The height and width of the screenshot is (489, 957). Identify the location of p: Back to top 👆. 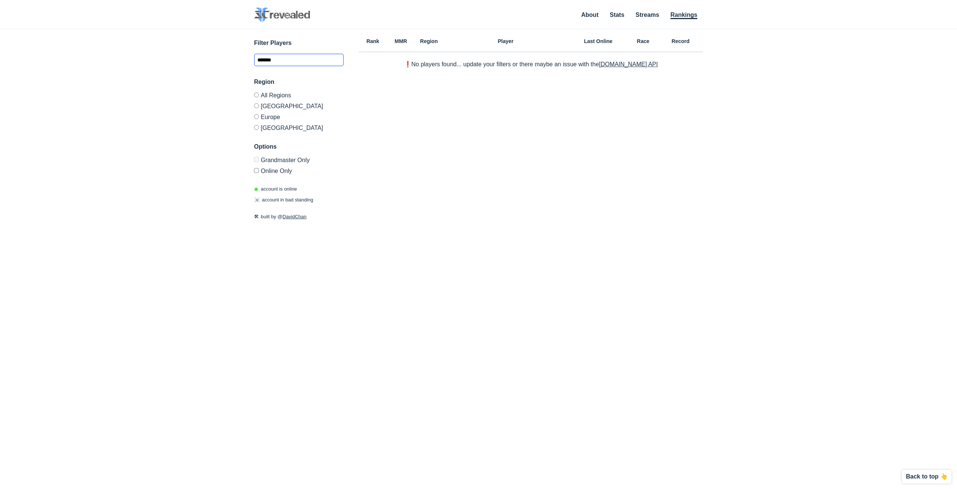
(927, 476).